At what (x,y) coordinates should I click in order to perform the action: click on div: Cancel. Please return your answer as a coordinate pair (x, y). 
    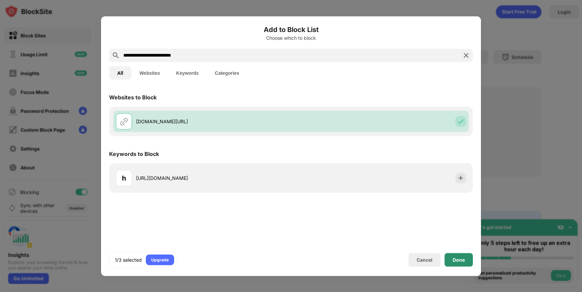
    Looking at the image, I should click on (424, 260).